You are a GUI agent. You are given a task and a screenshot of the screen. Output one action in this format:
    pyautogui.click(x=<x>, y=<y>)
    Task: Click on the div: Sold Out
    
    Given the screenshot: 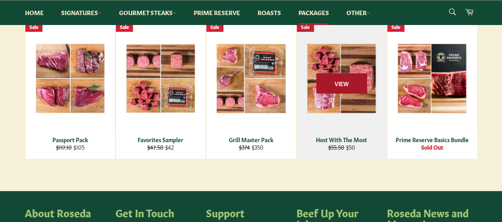 What is the action you would take?
    pyautogui.click(x=432, y=147)
    